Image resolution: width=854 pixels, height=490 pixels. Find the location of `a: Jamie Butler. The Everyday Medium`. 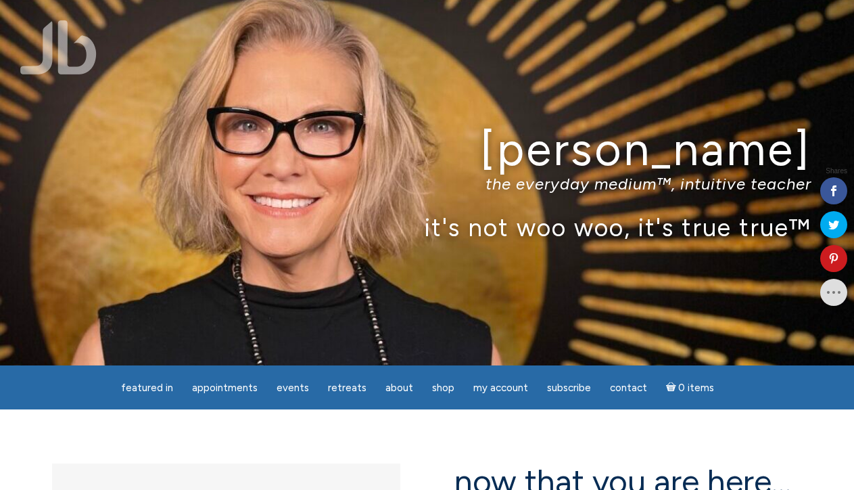

a: Jamie Butler. The Everyday Medium is located at coordinates (58, 47).